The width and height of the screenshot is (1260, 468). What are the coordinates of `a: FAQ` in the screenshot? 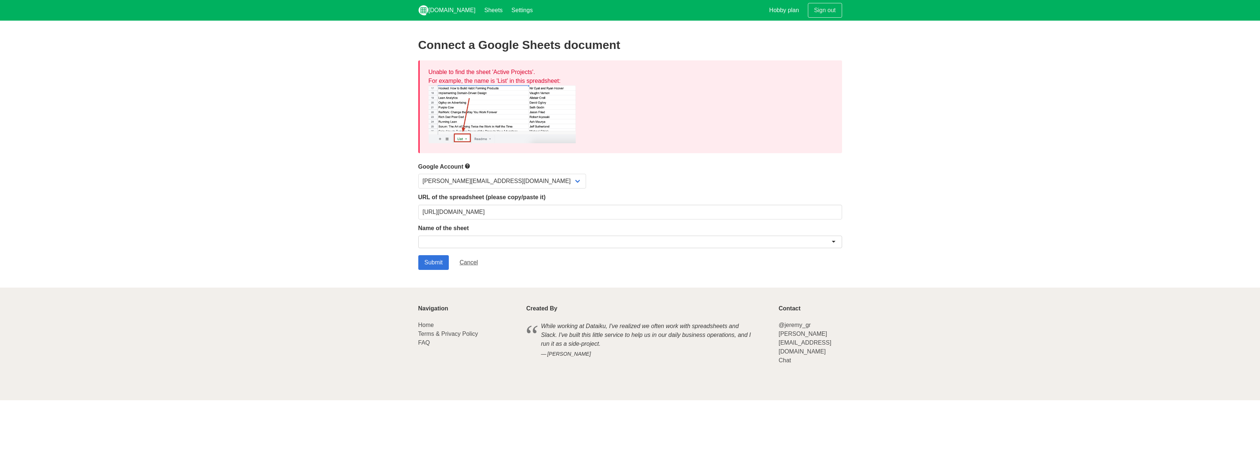 It's located at (424, 342).